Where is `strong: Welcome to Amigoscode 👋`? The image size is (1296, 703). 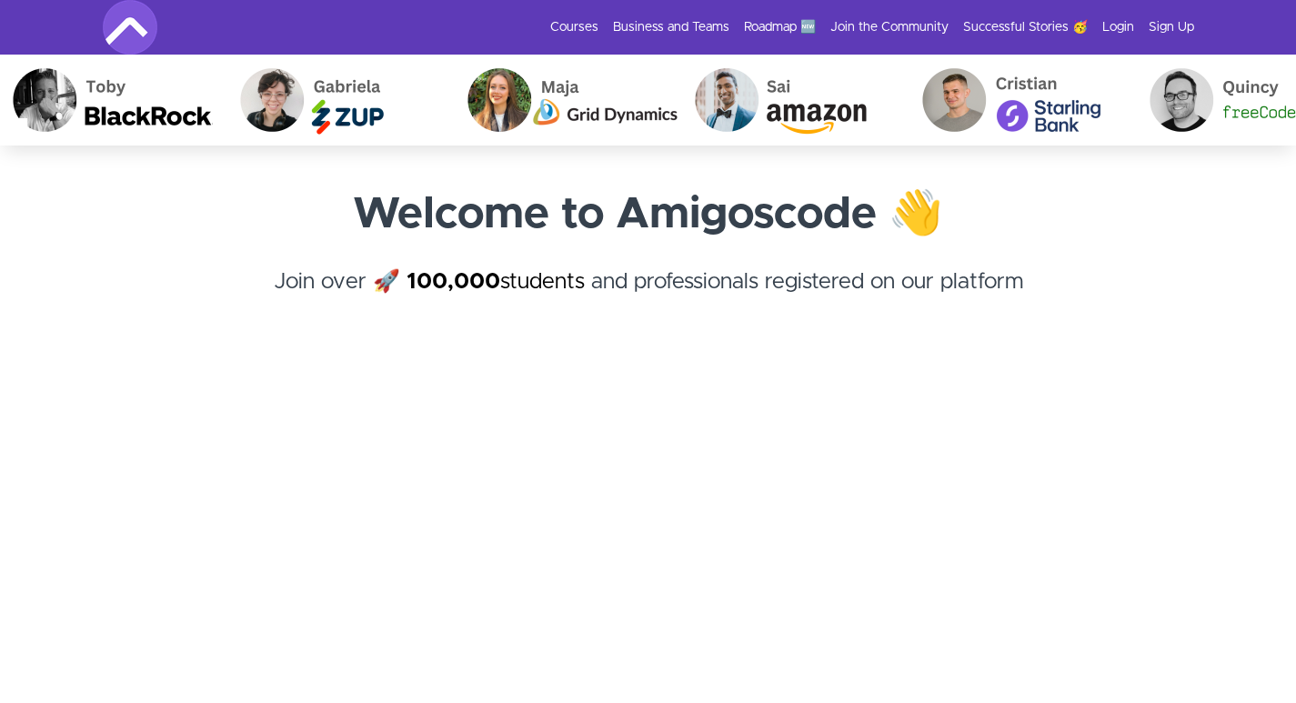 strong: Welcome to Amigoscode 👋 is located at coordinates (648, 215).